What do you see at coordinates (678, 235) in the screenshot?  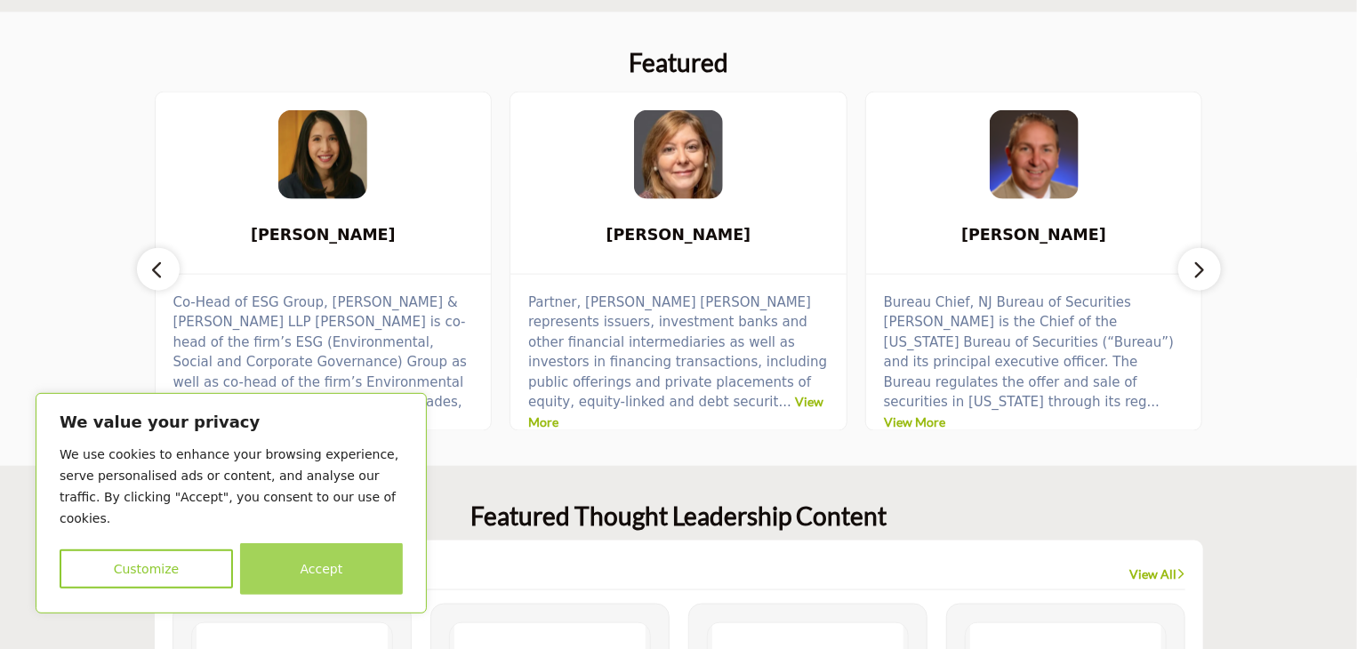 I see `b: Anna Pinedo` at bounding box center [678, 235].